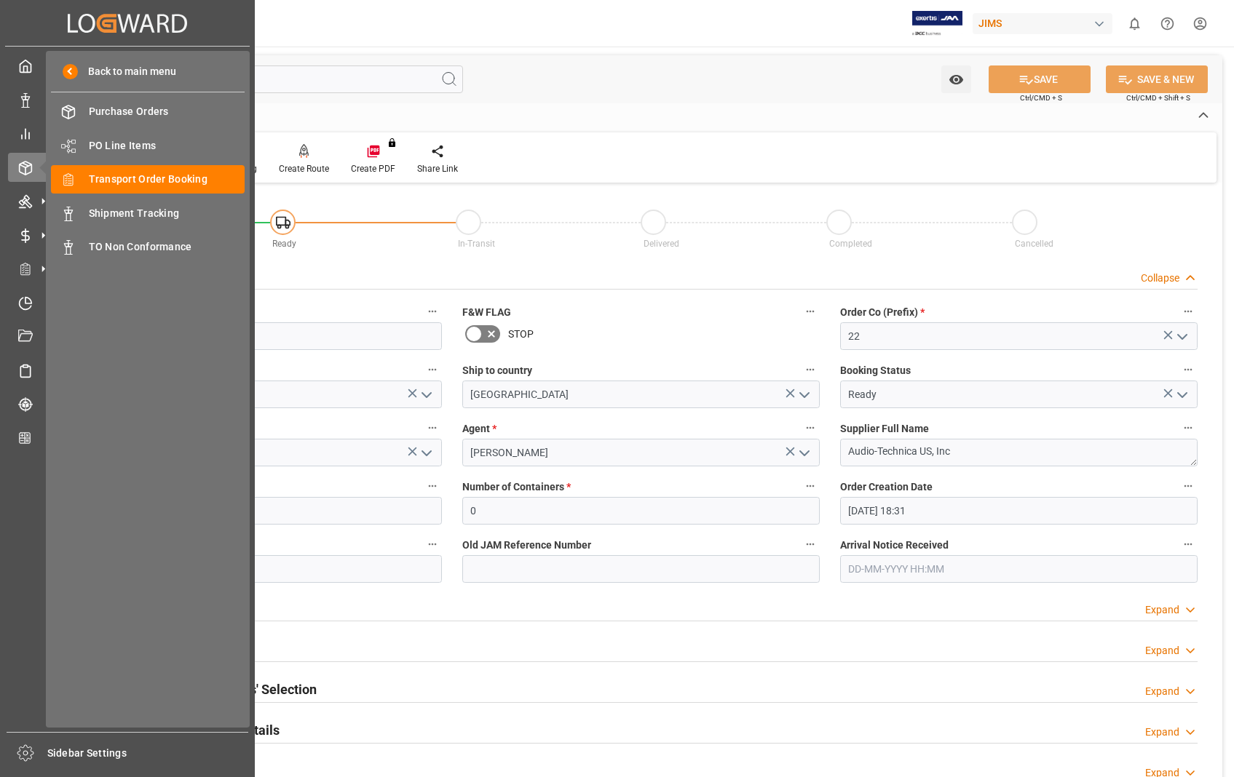  I want to click on a: Tracking Shipment, so click(127, 404).